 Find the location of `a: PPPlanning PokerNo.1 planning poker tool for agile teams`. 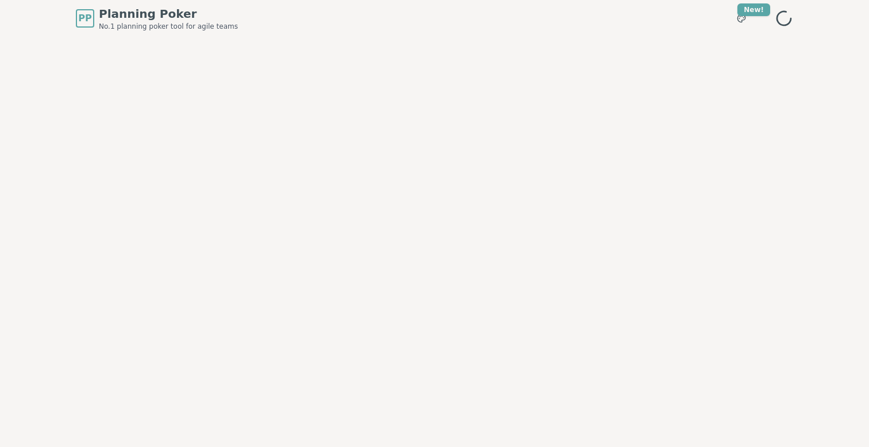

a: PPPlanning PokerNo.1 planning poker tool for agile teams is located at coordinates (157, 18).